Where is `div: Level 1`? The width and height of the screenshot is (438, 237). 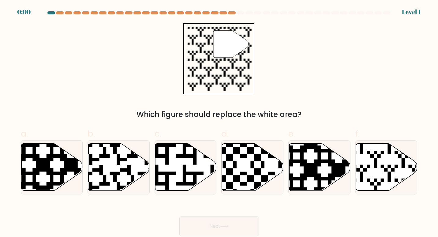 div: Level 1 is located at coordinates (411, 12).